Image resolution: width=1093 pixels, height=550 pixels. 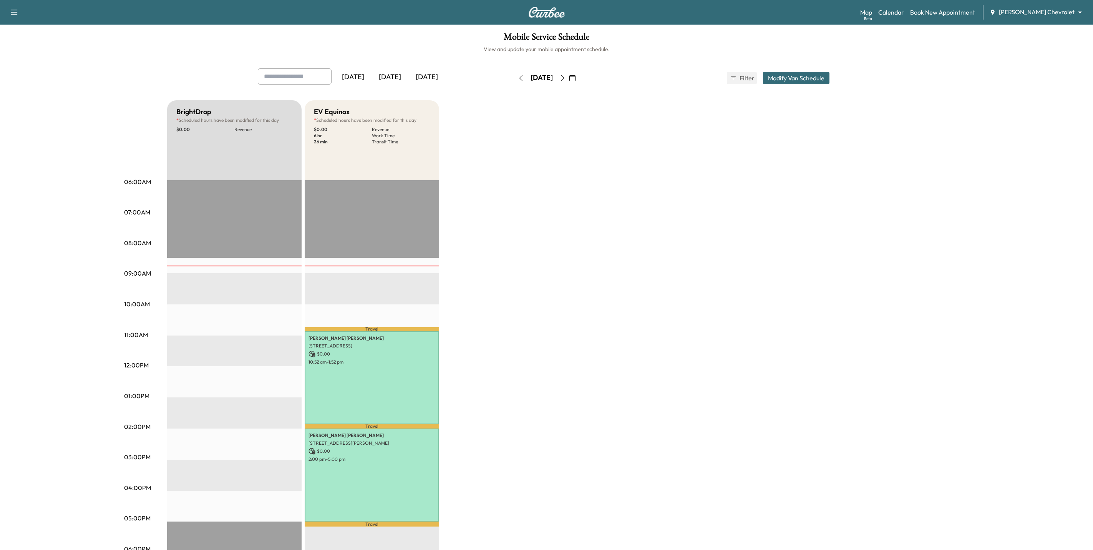 What do you see at coordinates (343, 136) in the screenshot?
I see `p: 6 hr` at bounding box center [343, 136].